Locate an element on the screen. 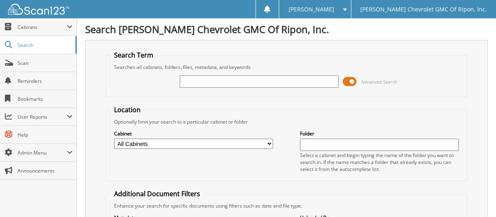  legend: Additional Document Filters is located at coordinates (157, 194).